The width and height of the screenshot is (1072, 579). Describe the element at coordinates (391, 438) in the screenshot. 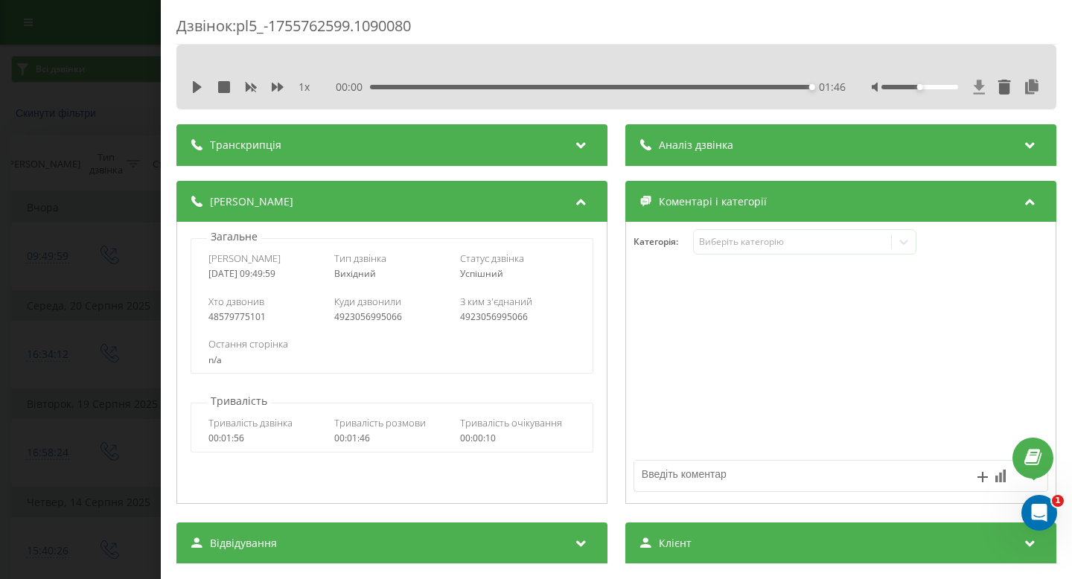

I see `div: 00:01:46` at that location.